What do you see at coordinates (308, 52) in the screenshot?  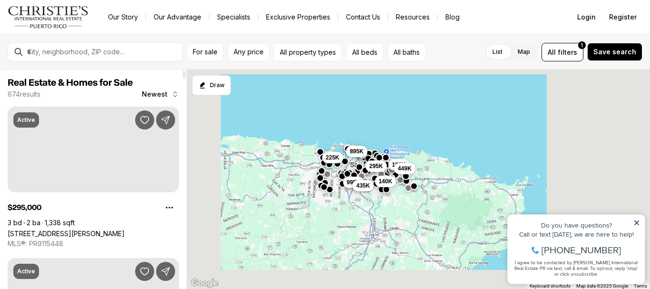 I see `button: All property types` at bounding box center [308, 52].